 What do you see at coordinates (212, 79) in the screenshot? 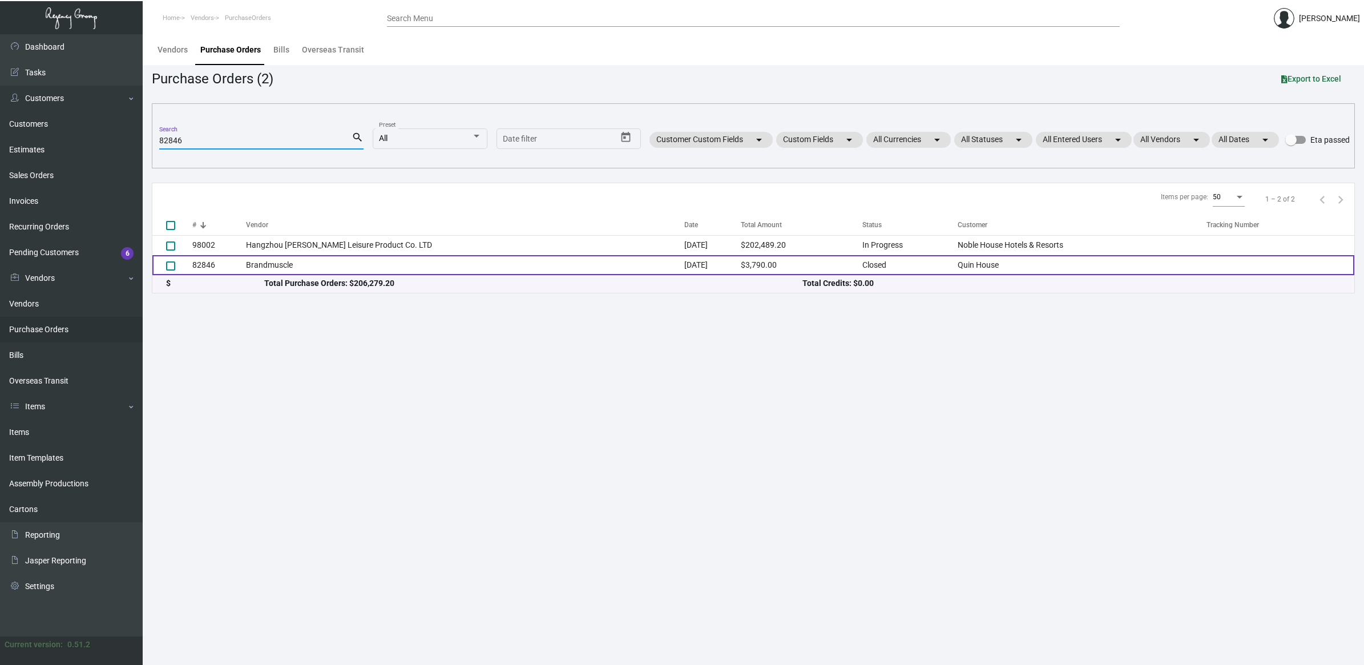
I see `div: Purchase Orders (2)` at bounding box center [212, 79].